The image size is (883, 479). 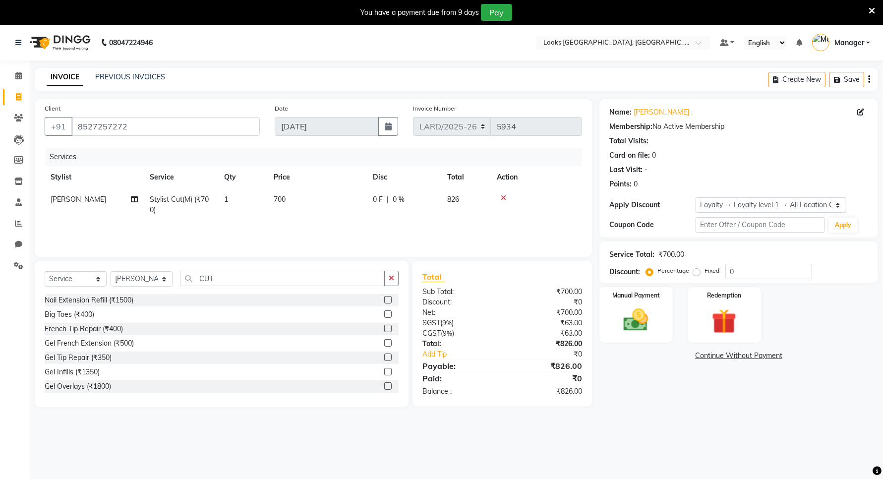 What do you see at coordinates (849, 43) in the screenshot?
I see `span: Manager` at bounding box center [849, 43].